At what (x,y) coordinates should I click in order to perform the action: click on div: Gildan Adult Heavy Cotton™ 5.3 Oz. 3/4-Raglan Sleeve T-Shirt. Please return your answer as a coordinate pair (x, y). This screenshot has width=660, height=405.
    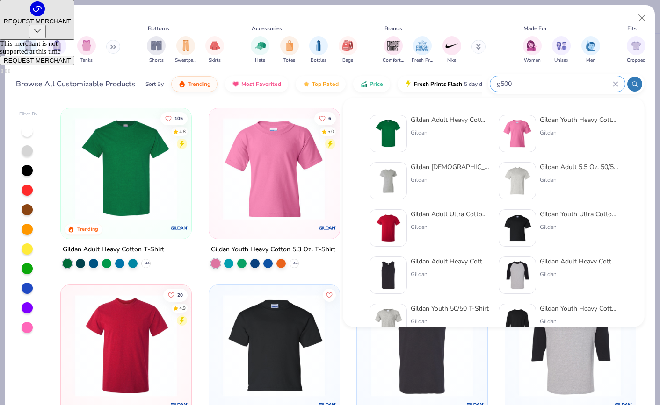
    Looking at the image, I should click on (579, 261).